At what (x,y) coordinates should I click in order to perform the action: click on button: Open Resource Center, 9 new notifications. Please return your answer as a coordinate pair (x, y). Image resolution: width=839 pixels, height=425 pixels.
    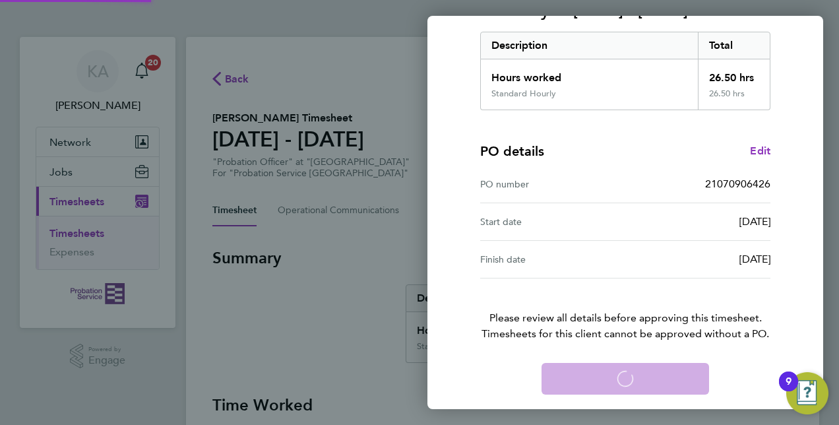
    Looking at the image, I should click on (807, 393).